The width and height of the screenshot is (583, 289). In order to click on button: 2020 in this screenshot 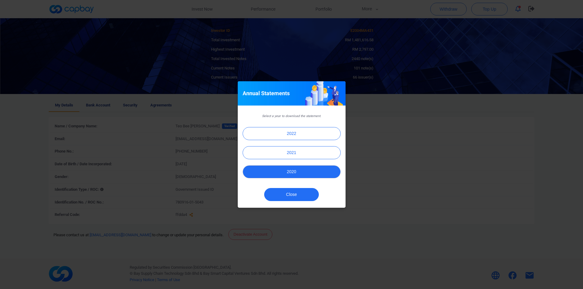, I will do `click(291, 172)`.